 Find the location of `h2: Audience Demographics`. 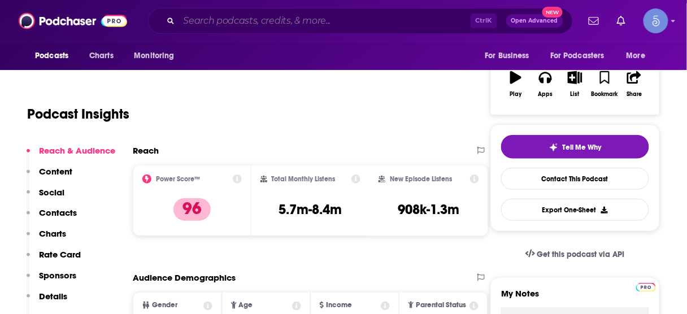

h2: Audience Demographics is located at coordinates (184, 277).